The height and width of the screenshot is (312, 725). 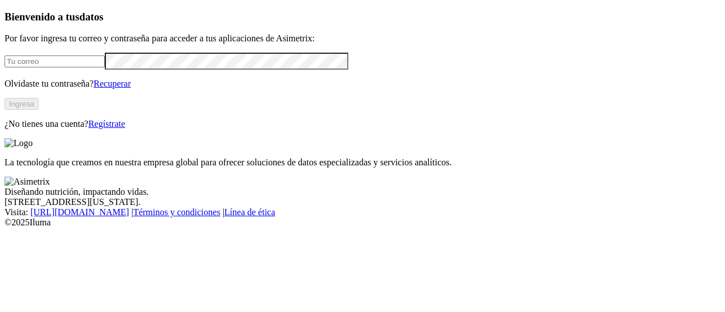 What do you see at coordinates (362, 124) in the screenshot?
I see `p: ¿No tienes una cuenta?` at bounding box center [362, 124].